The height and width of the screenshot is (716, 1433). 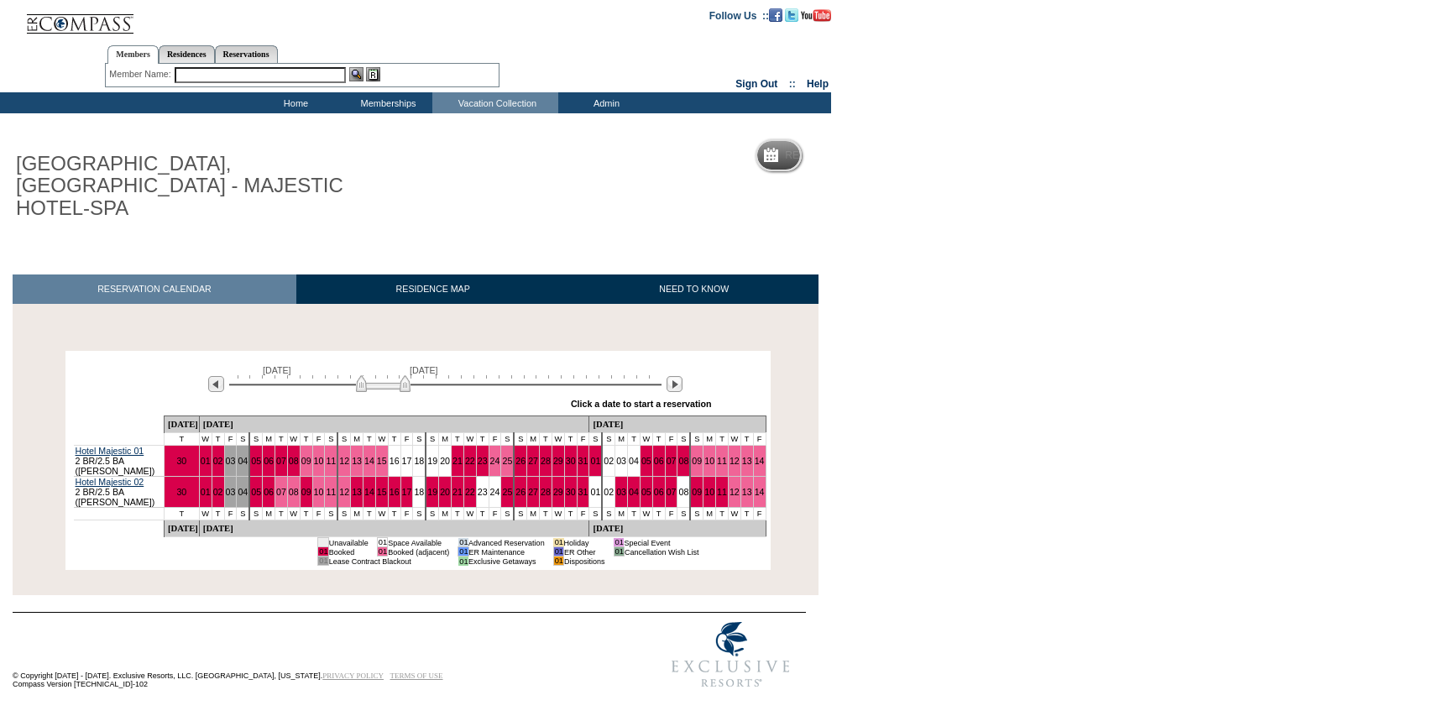 I want to click on a: 05, so click(x=646, y=461).